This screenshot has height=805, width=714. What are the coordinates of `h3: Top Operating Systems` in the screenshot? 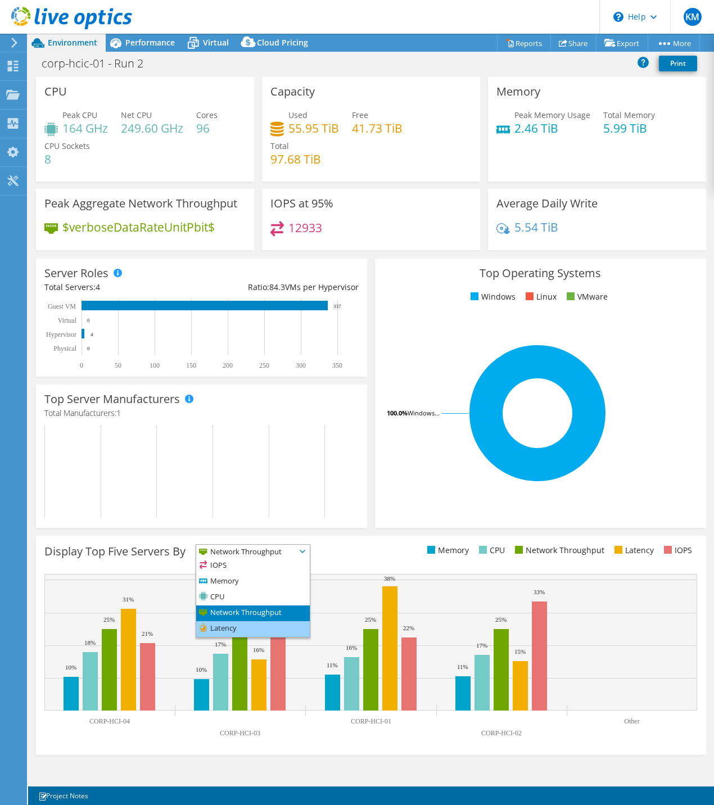 It's located at (540, 273).